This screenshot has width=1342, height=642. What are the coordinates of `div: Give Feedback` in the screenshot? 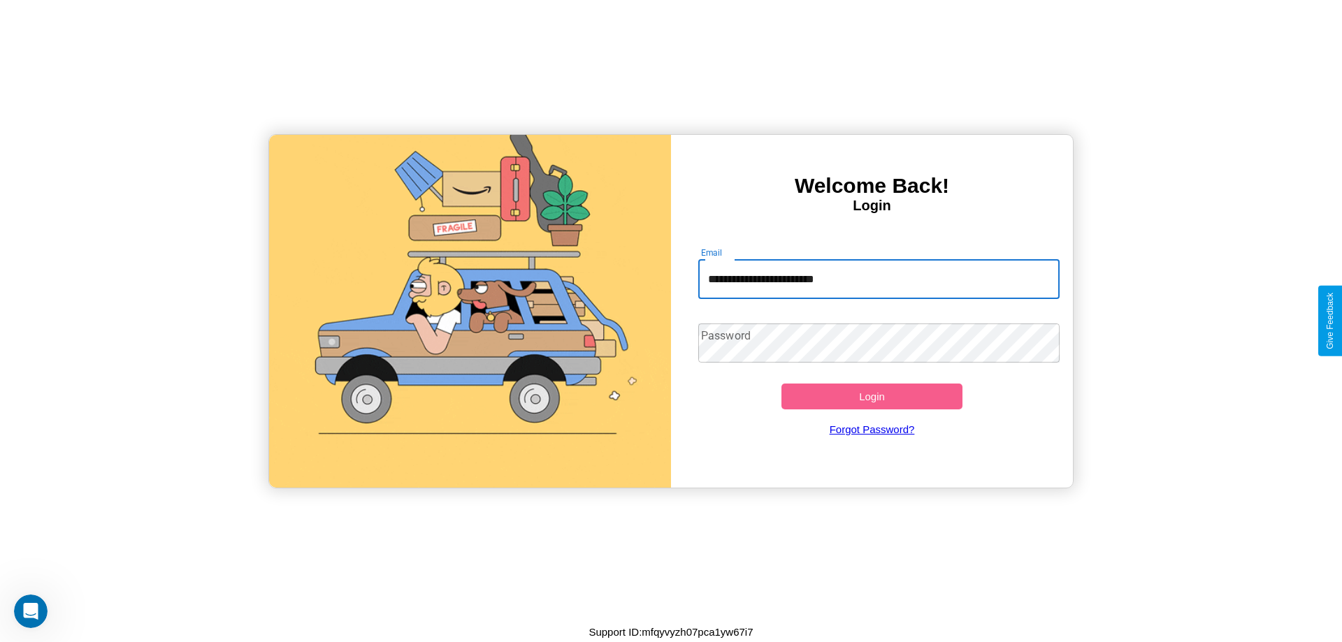 It's located at (1330, 321).